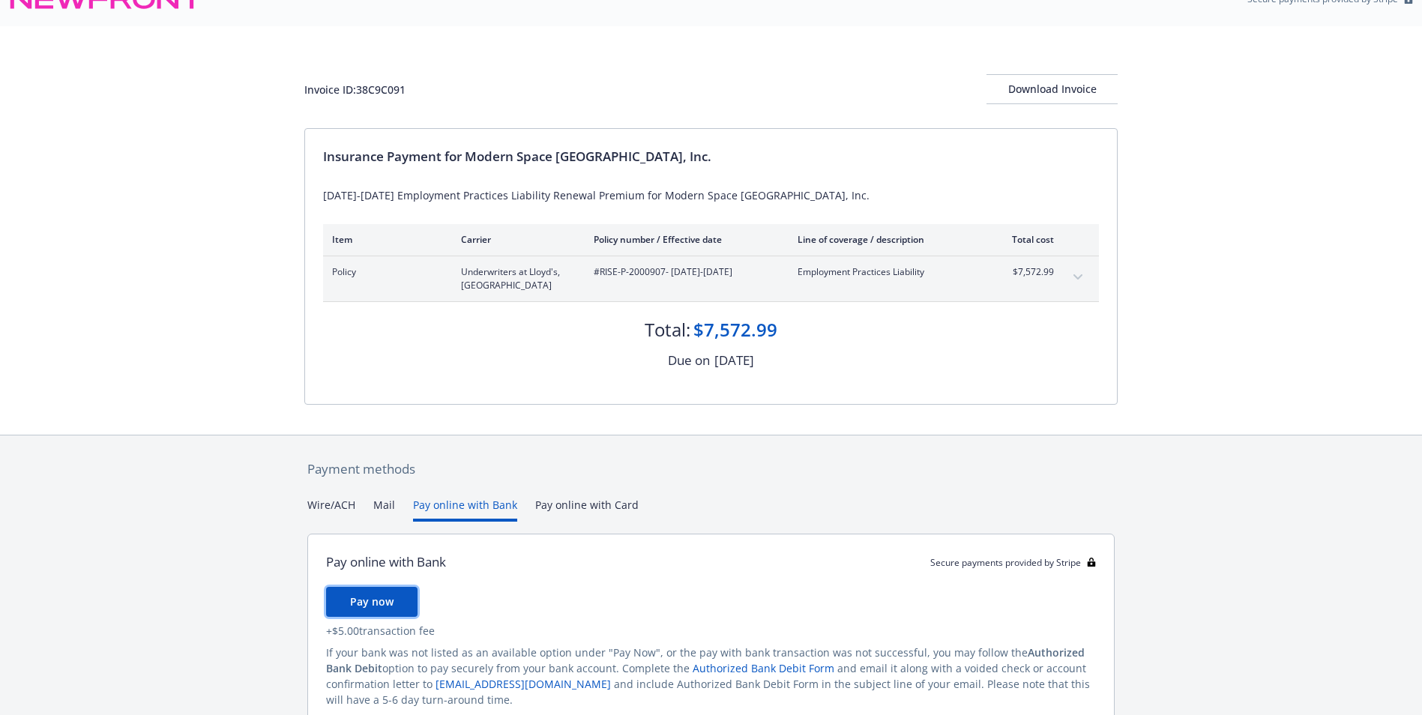 Image resolution: width=1422 pixels, height=715 pixels. I want to click on button: expand content, so click(1078, 277).